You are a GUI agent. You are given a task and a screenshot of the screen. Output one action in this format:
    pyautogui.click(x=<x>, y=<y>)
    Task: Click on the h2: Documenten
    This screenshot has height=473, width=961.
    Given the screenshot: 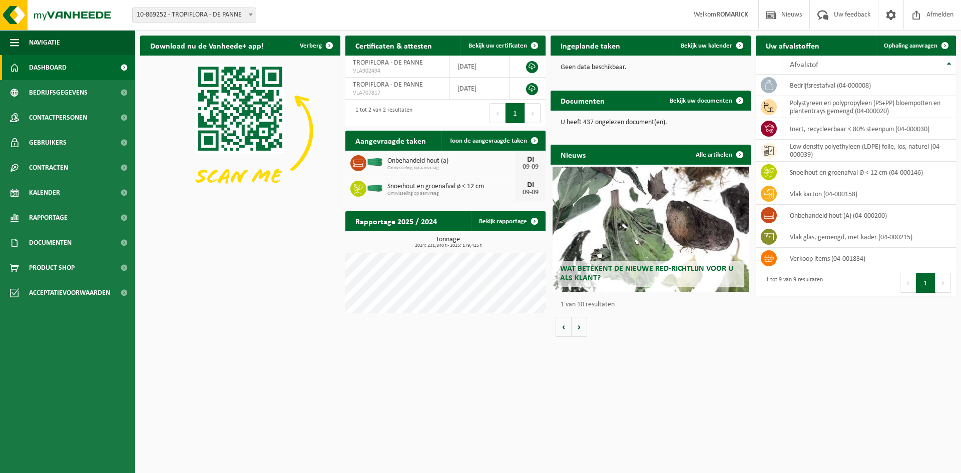 What is the action you would take?
    pyautogui.click(x=583, y=100)
    